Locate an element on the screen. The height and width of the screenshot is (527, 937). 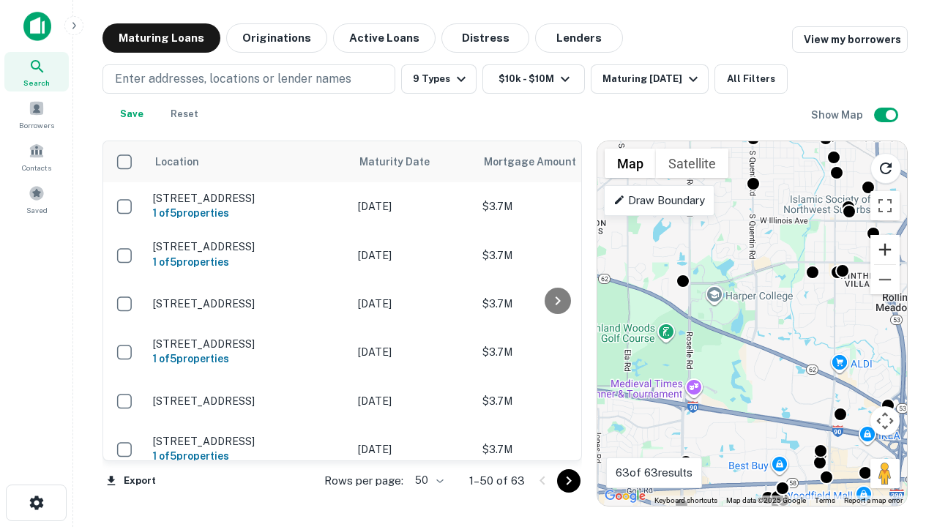
span: Map data ©2025 Google is located at coordinates (766, 500).